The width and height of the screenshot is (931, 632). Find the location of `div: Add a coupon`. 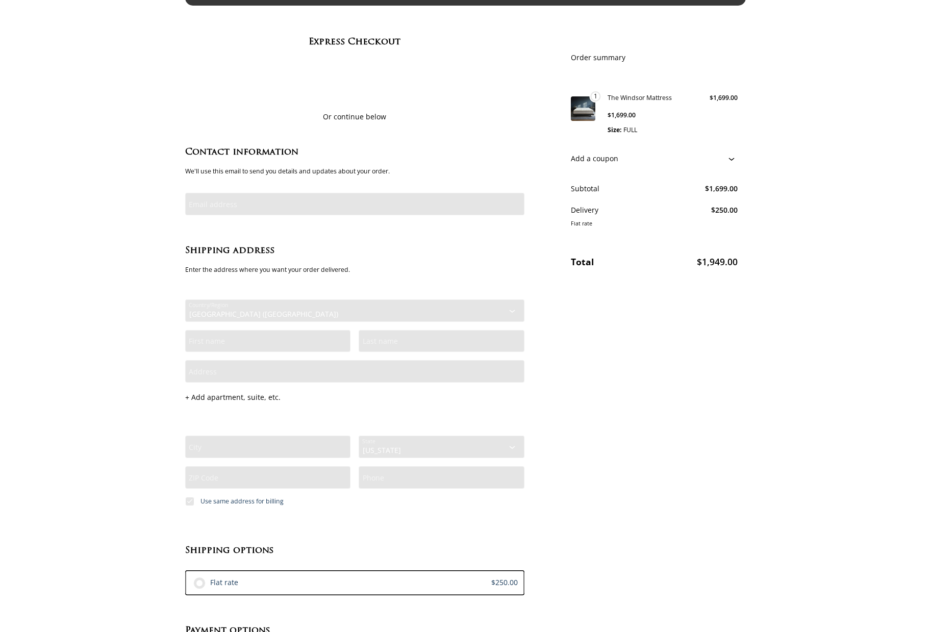

div: Add a coupon is located at coordinates (654, 159).